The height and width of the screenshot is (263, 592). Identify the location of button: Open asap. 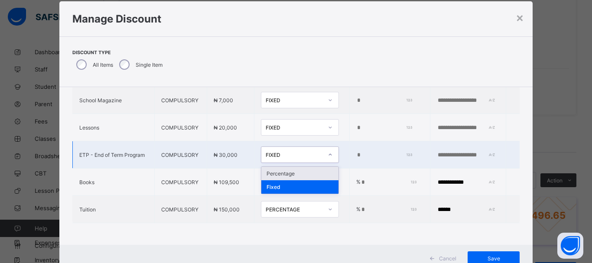
(570, 246).